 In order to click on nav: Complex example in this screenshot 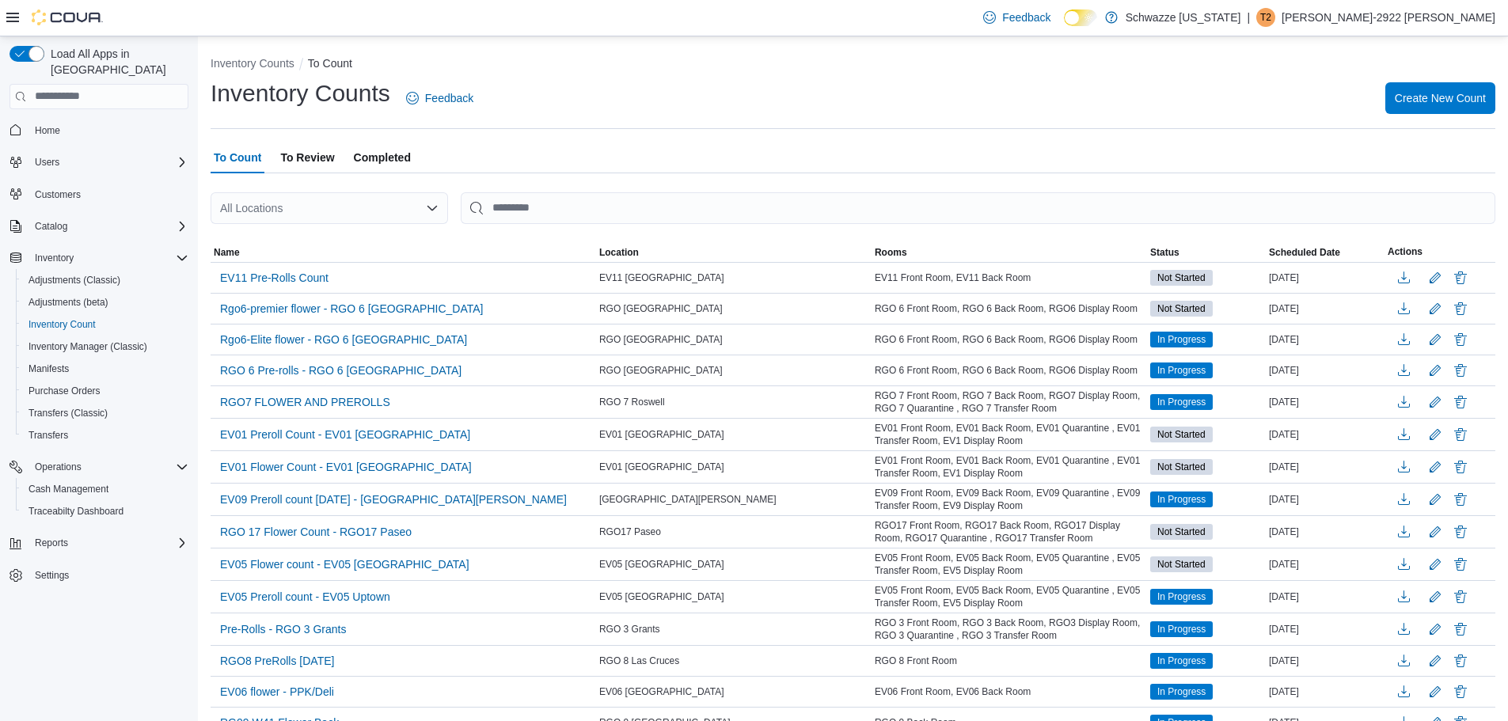, I will do `click(99, 370)`.